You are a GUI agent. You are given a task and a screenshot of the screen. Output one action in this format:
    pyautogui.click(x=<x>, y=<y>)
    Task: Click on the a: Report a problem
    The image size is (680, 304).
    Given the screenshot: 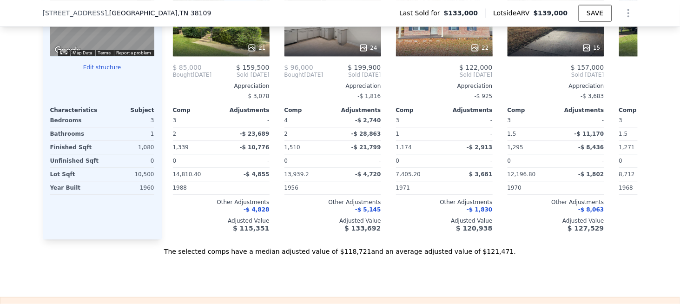 What is the action you would take?
    pyautogui.click(x=134, y=53)
    